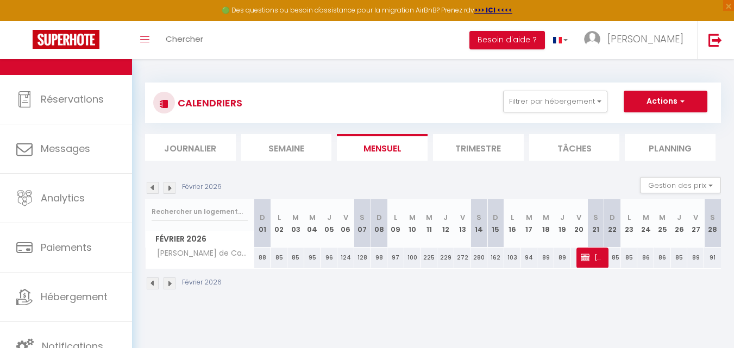  What do you see at coordinates (712, 223) in the screenshot?
I see `th: 28` at bounding box center [712, 223].